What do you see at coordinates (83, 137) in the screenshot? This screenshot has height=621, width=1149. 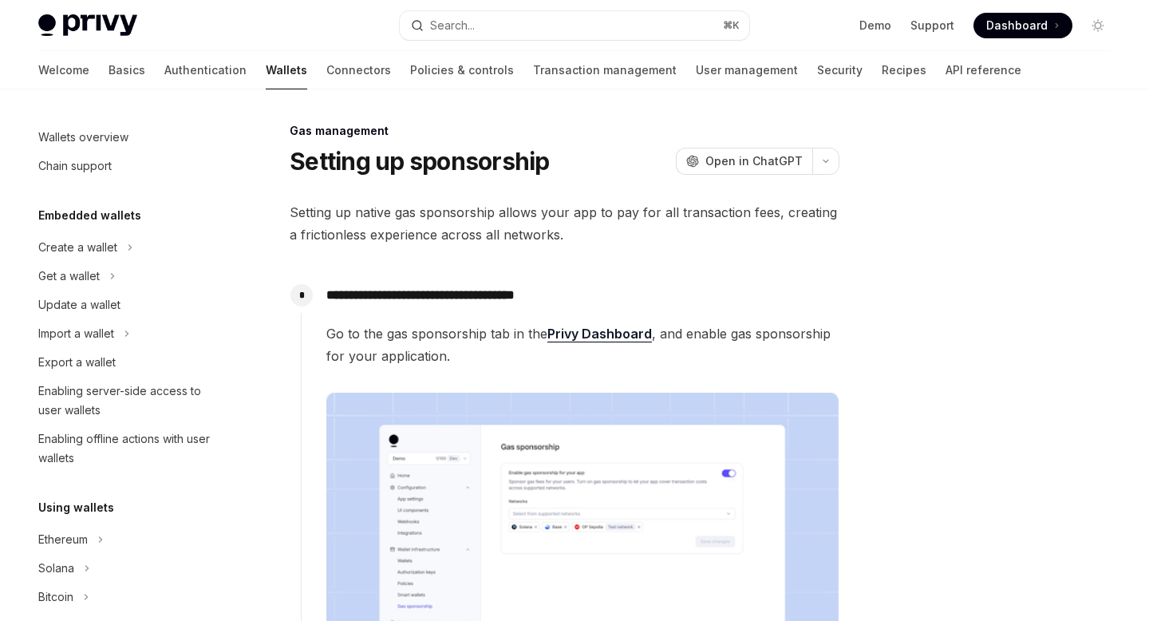 I see `div: Wallets overview` at bounding box center [83, 137].